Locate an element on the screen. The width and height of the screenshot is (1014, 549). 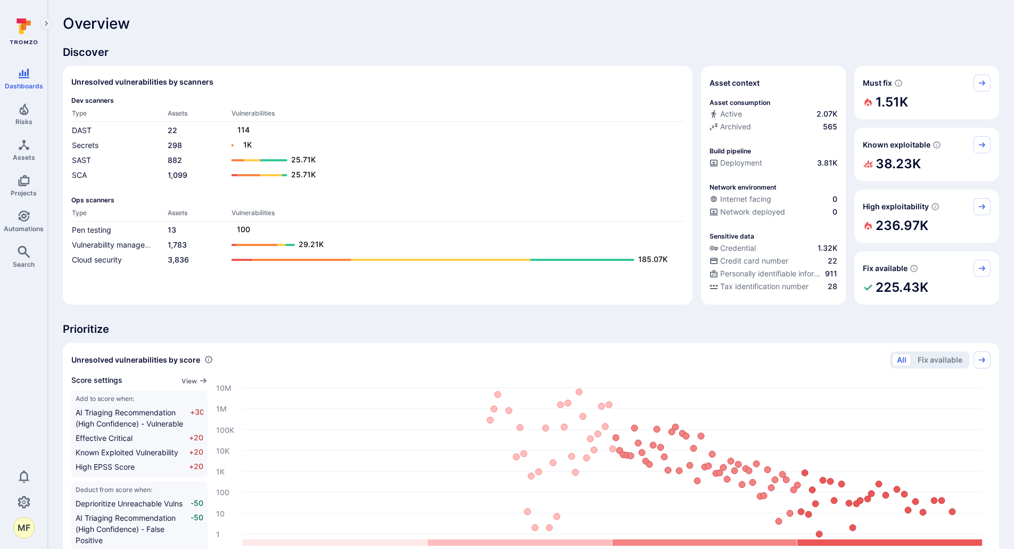
div: Known exploitable is located at coordinates (927, 154).